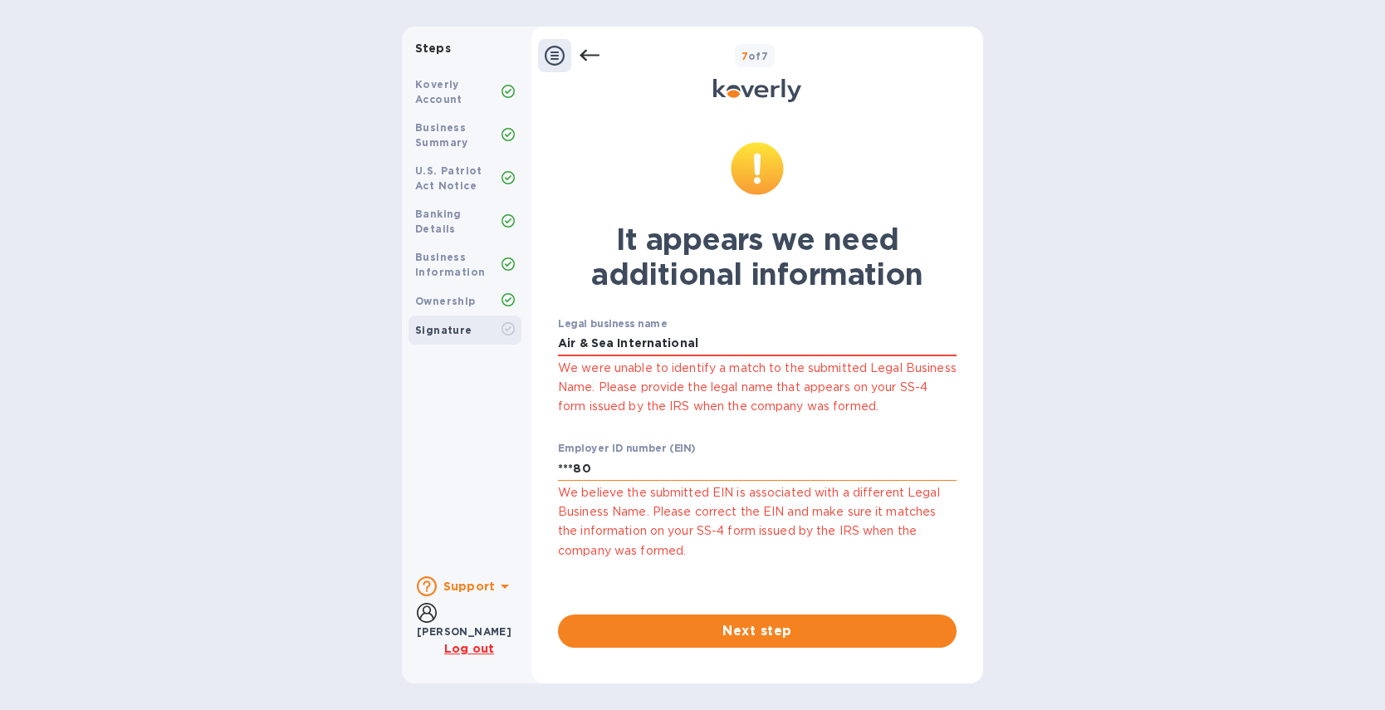  Describe the element at coordinates (445, 301) in the screenshot. I see `b: Ownership` at that location.